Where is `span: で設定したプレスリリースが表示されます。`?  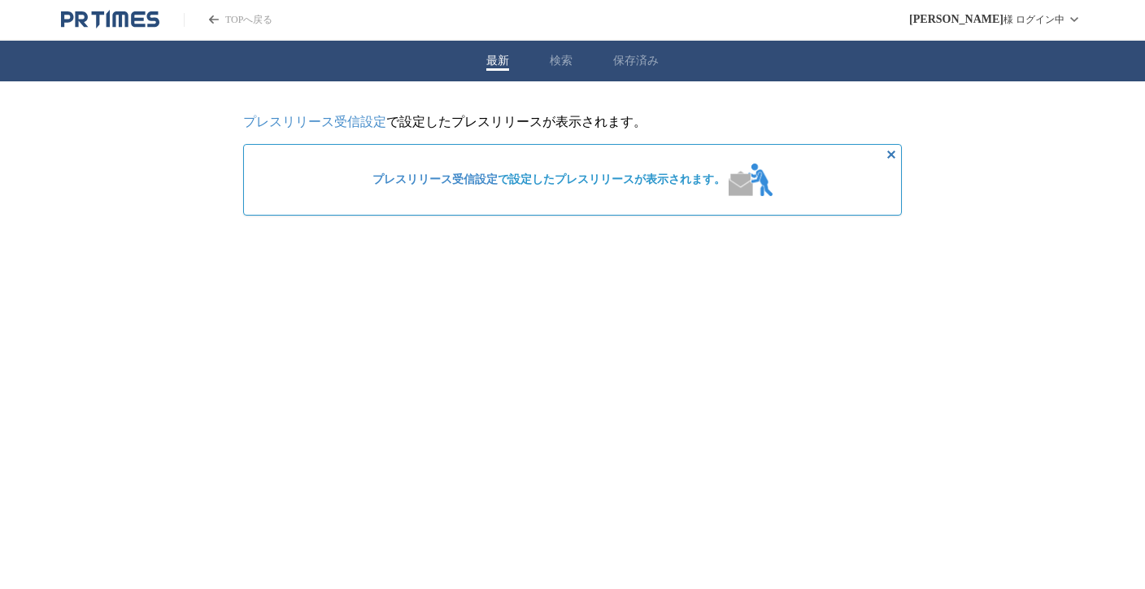
span: で設定したプレスリリースが表示されます。 is located at coordinates (549, 180).